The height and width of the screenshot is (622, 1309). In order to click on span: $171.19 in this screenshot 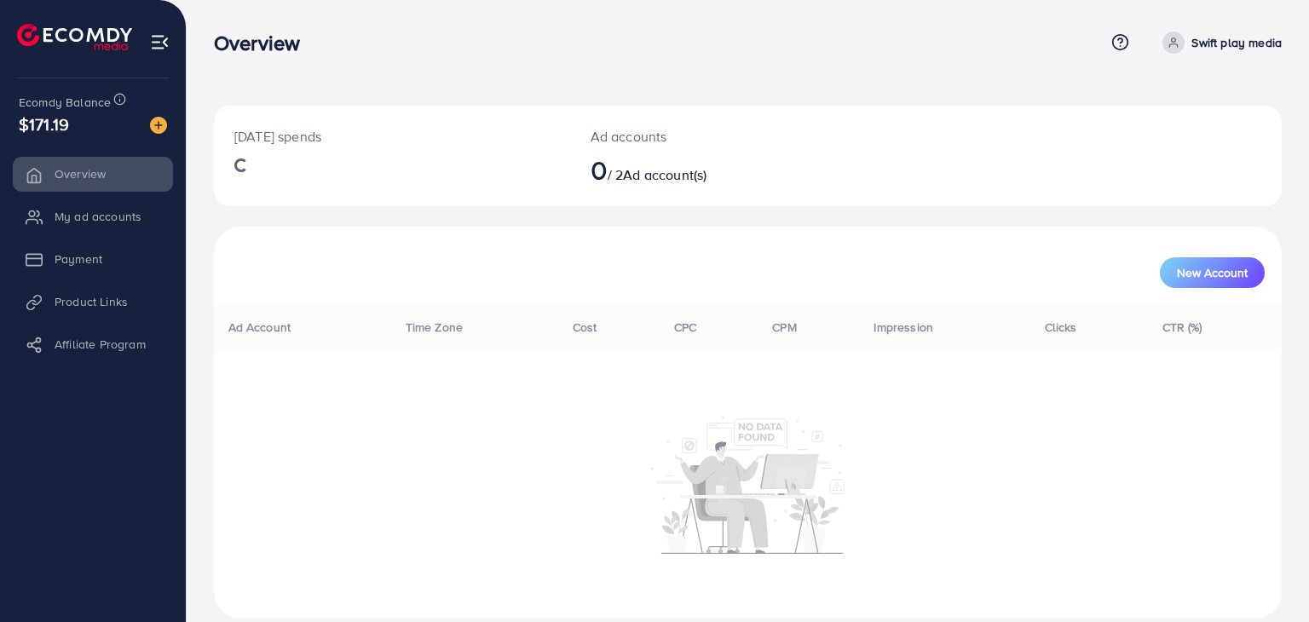, I will do `click(43, 124)`.